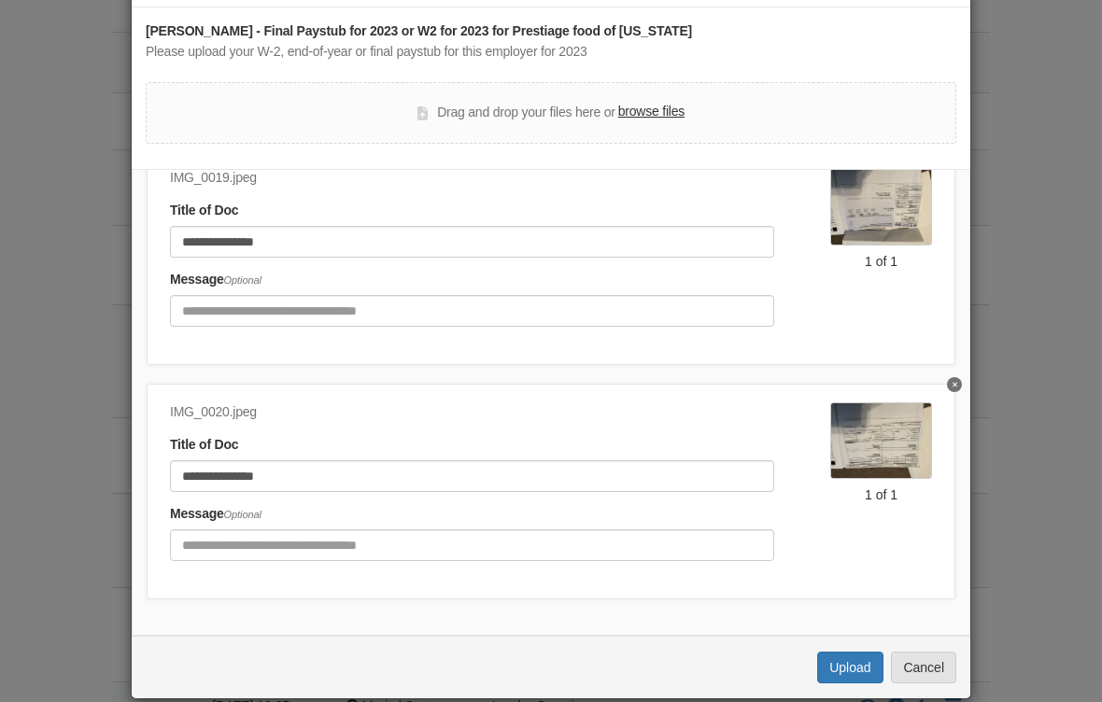  What do you see at coordinates (924, 668) in the screenshot?
I see `button: Cancel` at bounding box center [924, 668].